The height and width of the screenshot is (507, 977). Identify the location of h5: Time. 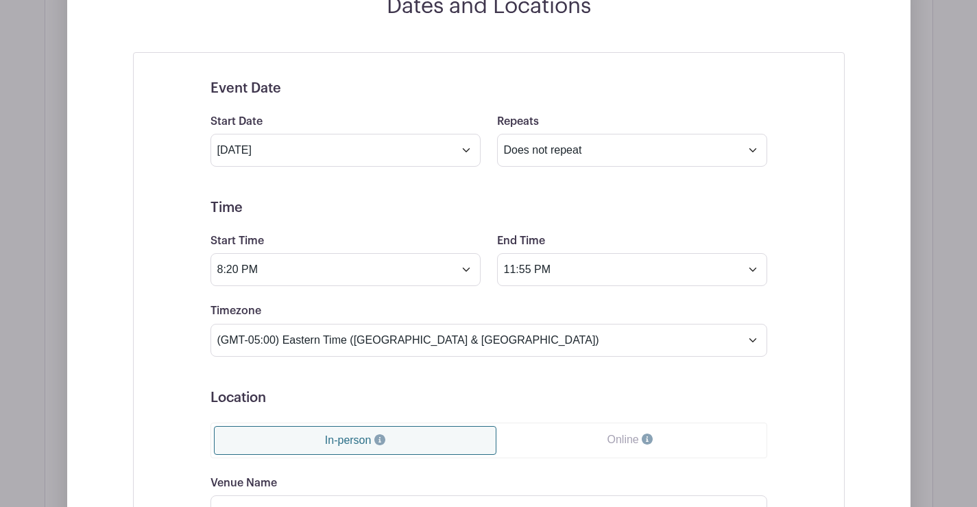
(489, 208).